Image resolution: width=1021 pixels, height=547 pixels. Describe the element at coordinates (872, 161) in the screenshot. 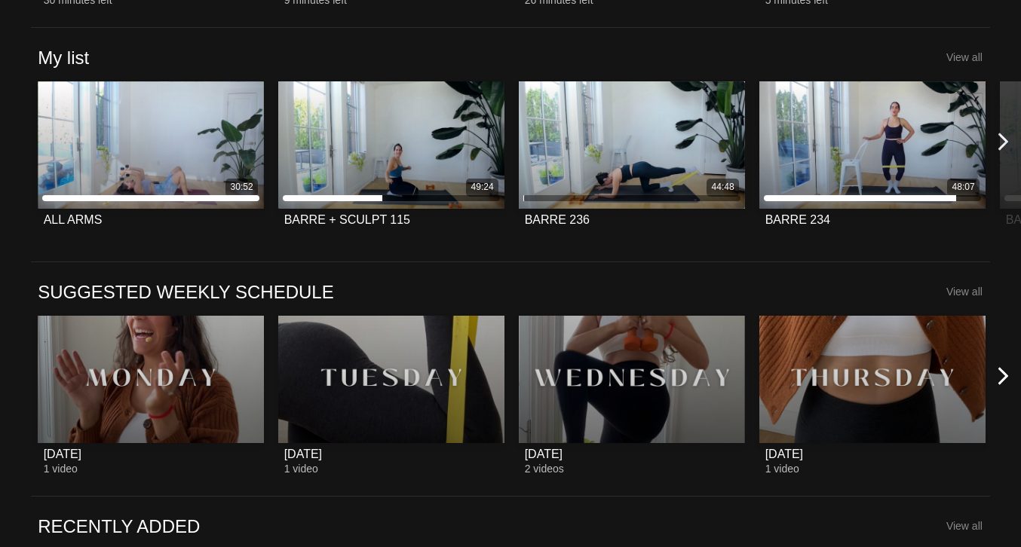

I see `a: BARRE 23448:07BARRE 234` at that location.